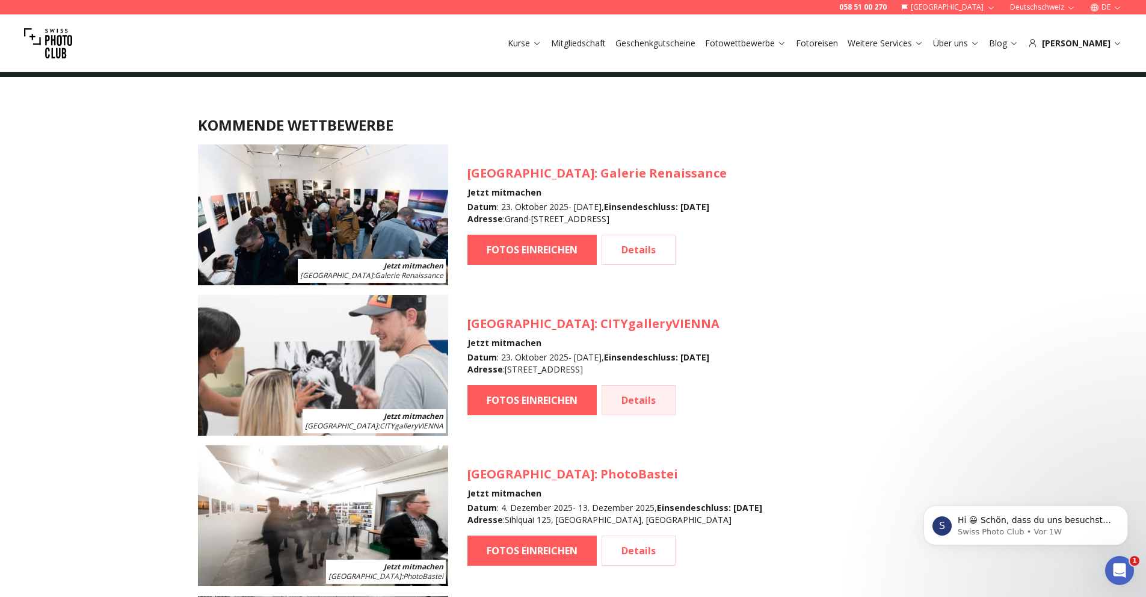 This screenshot has width=1146, height=597. What do you see at coordinates (886, 43) in the screenshot?
I see `button: Weitere Services` at bounding box center [886, 43].